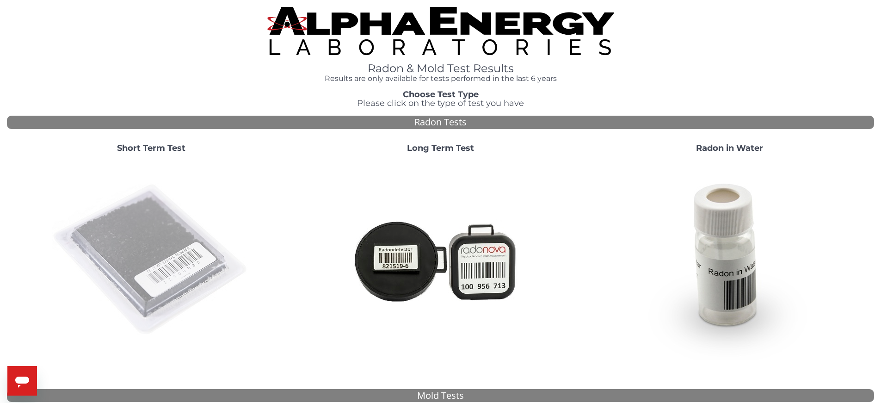 This screenshot has width=881, height=403. I want to click on div: Radon Tests, so click(441, 122).